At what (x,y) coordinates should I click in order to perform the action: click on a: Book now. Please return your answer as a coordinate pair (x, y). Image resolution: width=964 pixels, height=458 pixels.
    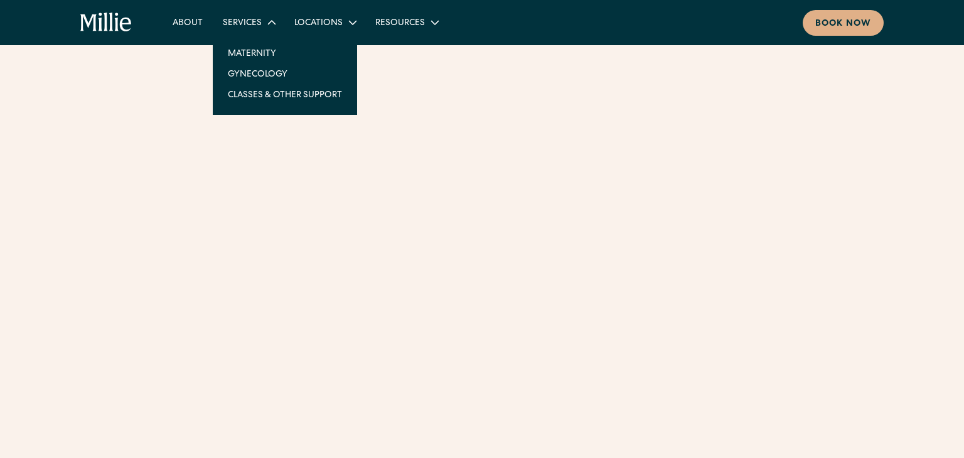
    Looking at the image, I should click on (842, 23).